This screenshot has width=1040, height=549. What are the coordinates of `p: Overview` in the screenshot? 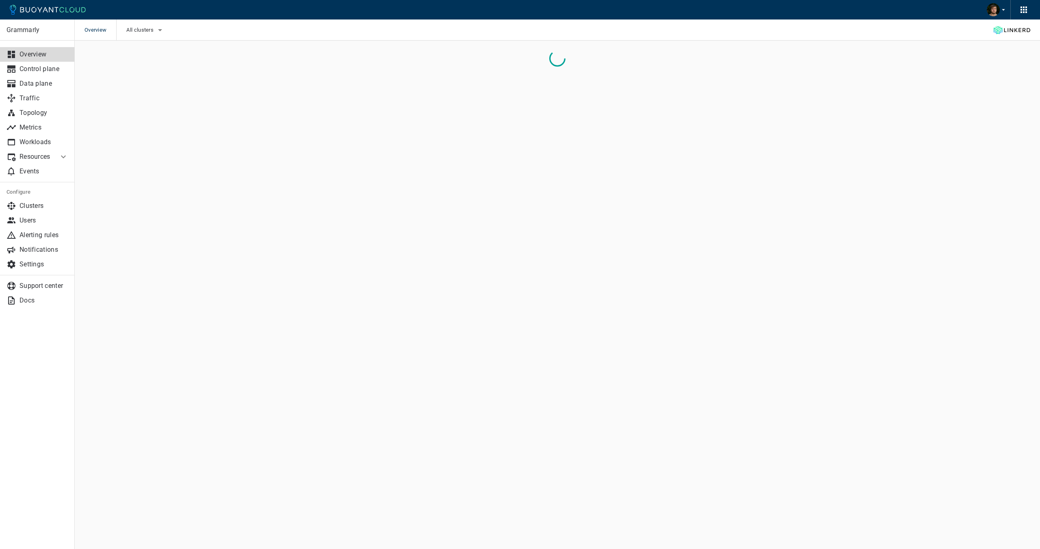 It's located at (44, 54).